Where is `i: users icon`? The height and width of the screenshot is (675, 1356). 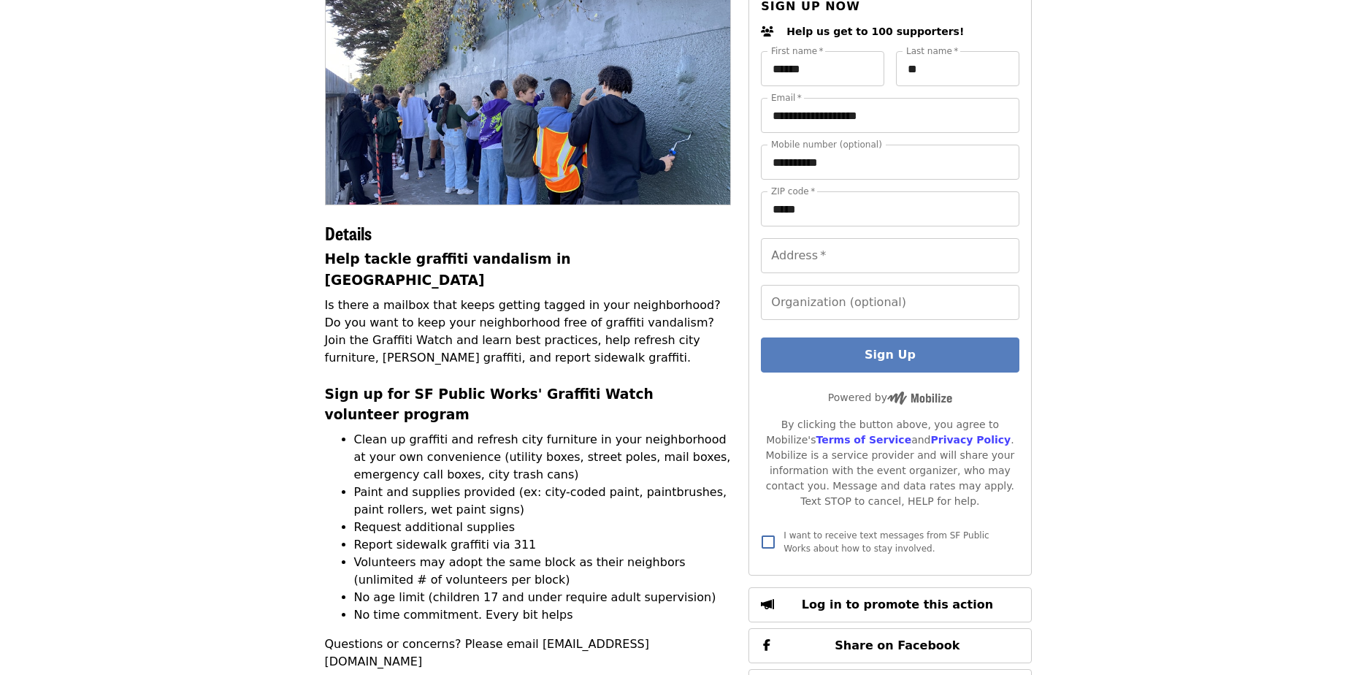 i: users icon is located at coordinates (767, 31).